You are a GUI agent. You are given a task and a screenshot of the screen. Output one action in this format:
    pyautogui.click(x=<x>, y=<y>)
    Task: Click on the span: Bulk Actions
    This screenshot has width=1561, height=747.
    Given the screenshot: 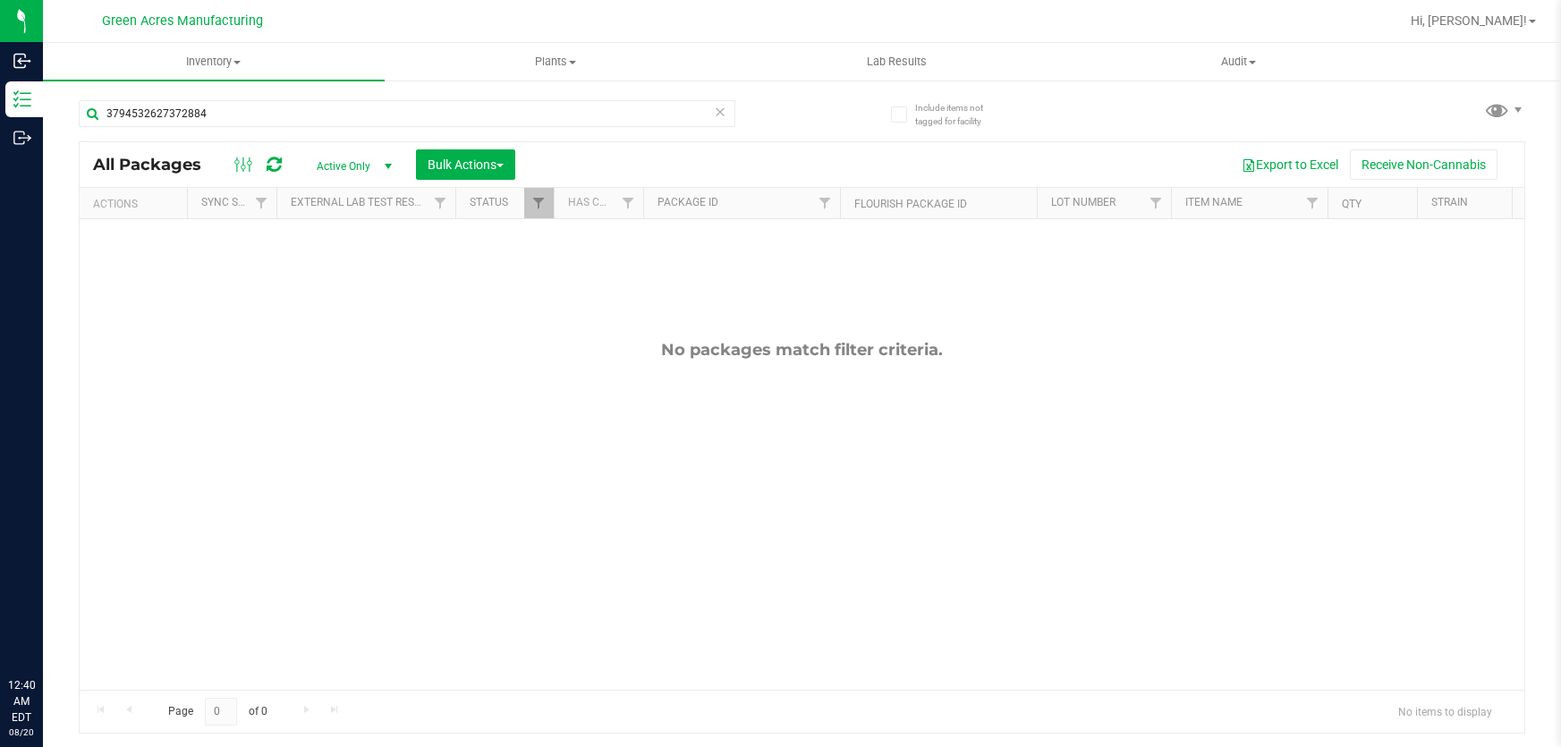 What is the action you would take?
    pyautogui.click(x=465, y=165)
    